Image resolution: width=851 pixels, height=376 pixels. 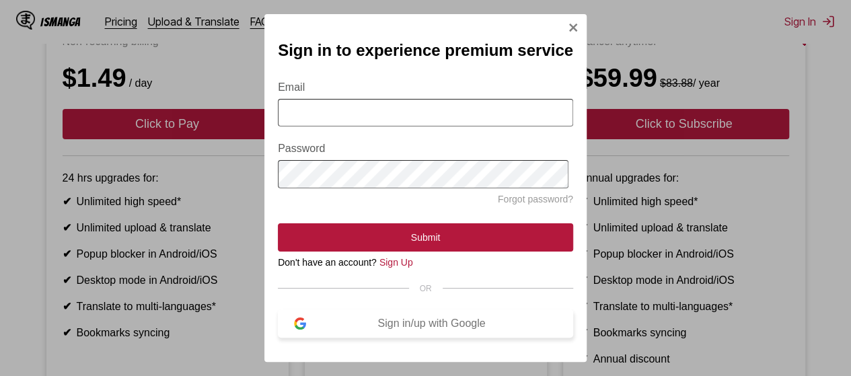 What do you see at coordinates (425, 238) in the screenshot?
I see `button: Submit` at bounding box center [425, 238].